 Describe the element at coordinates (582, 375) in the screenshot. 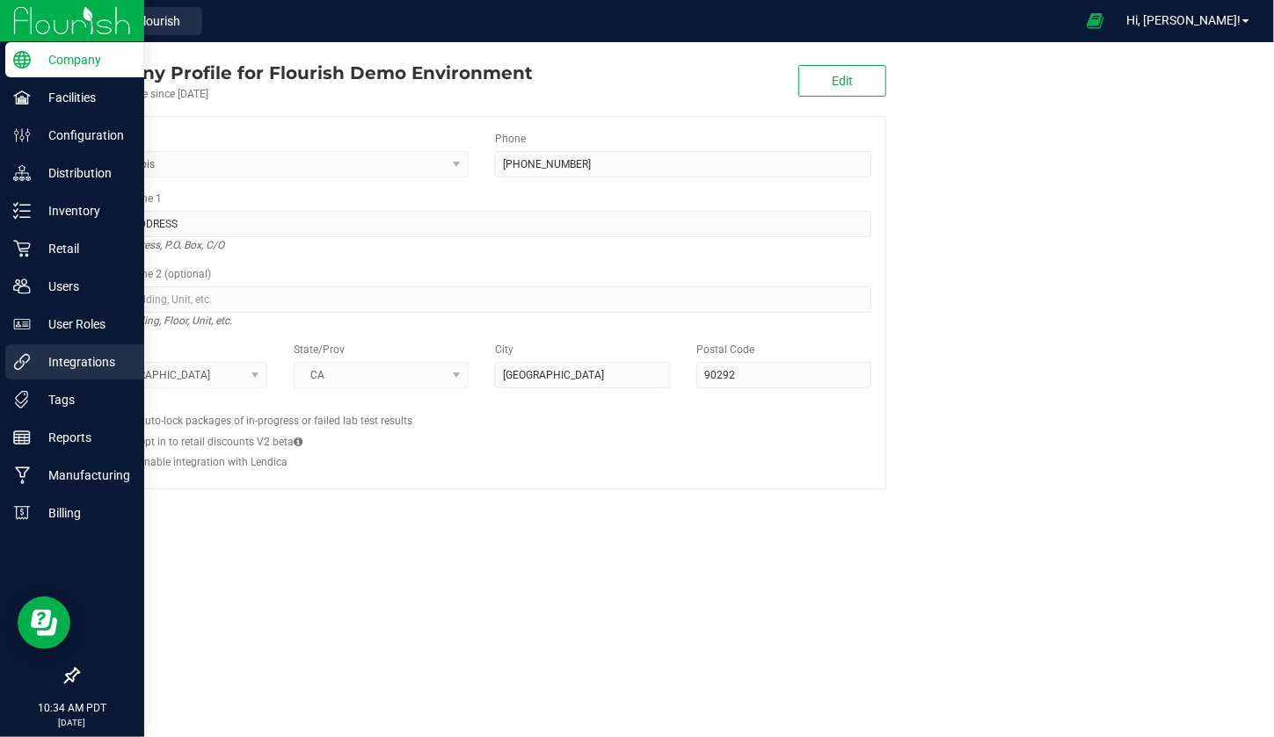

I see `input: City` at that location.